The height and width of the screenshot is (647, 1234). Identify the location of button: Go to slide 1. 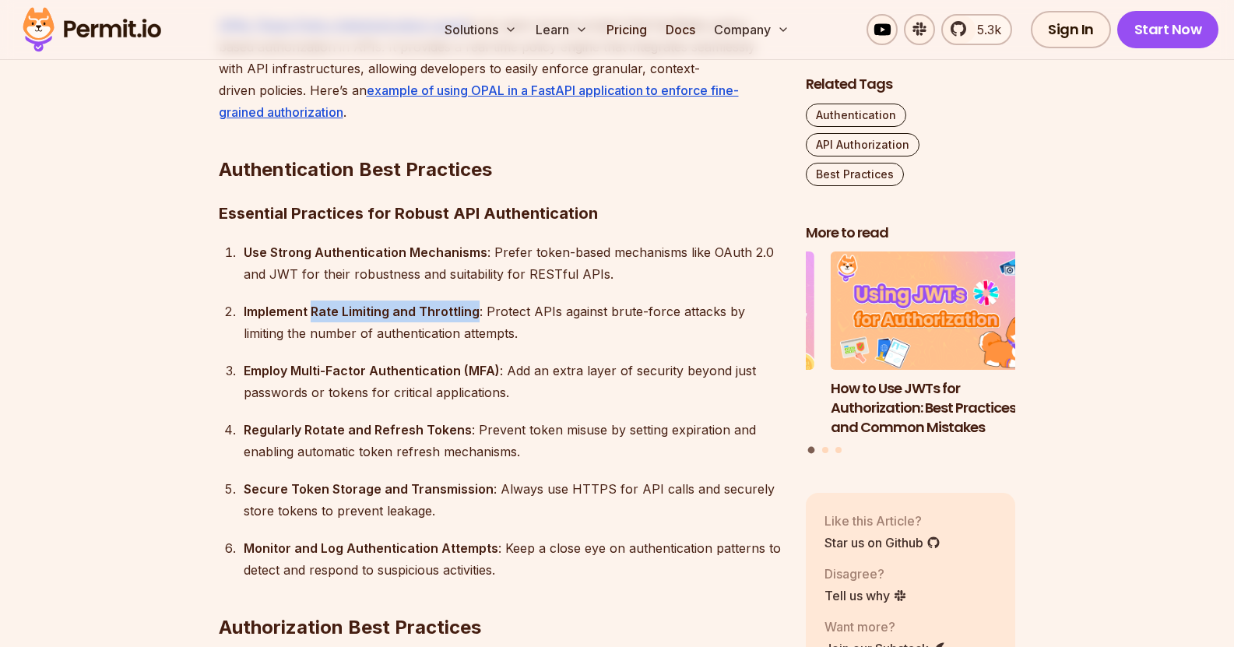
(812, 450).